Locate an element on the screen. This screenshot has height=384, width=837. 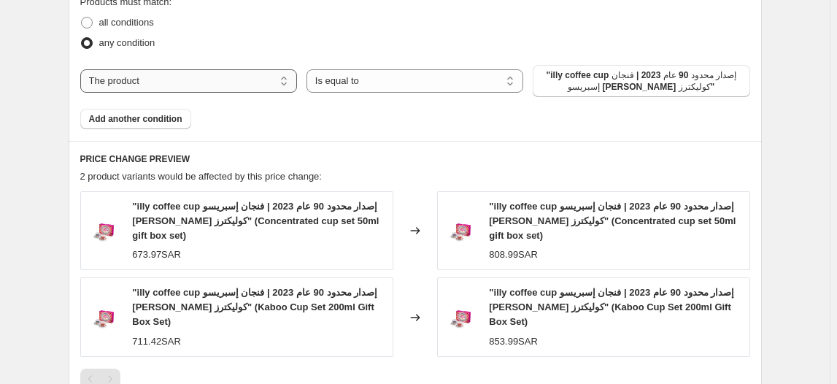
span: 2 product variants would be affected by this price change: is located at coordinates (201, 176).